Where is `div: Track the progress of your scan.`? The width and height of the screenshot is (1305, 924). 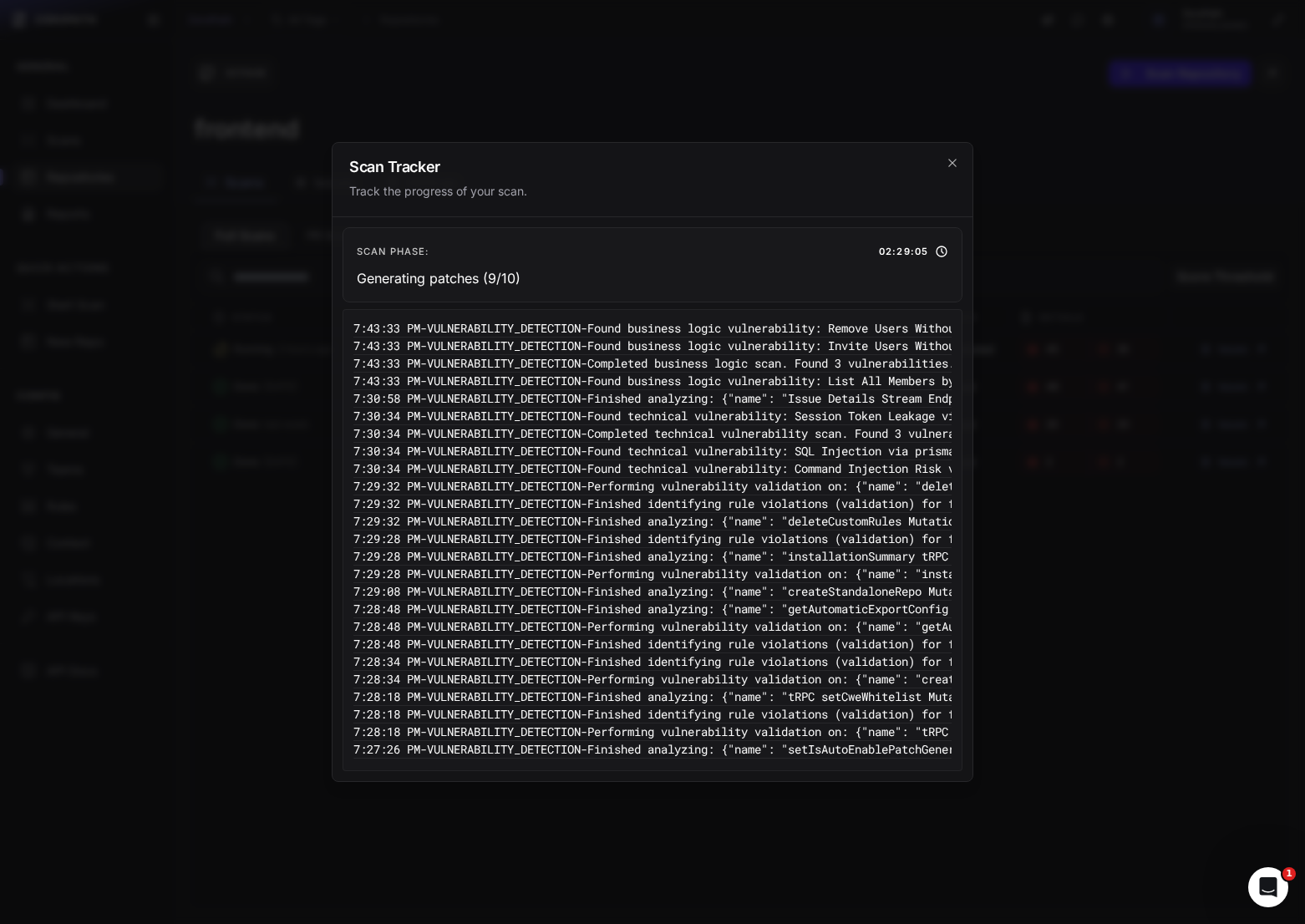
div: Track the progress of your scan. is located at coordinates (652, 191).